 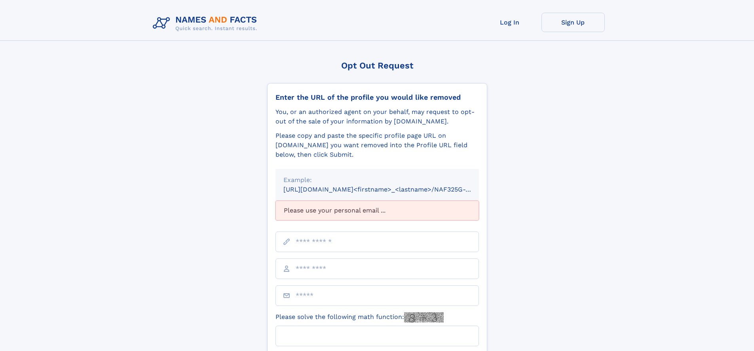 I want to click on a: Log In, so click(x=510, y=22).